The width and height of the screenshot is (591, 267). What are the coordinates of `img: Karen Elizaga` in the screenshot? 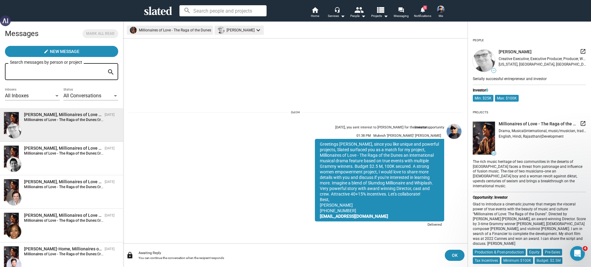 It's located at (14, 232).